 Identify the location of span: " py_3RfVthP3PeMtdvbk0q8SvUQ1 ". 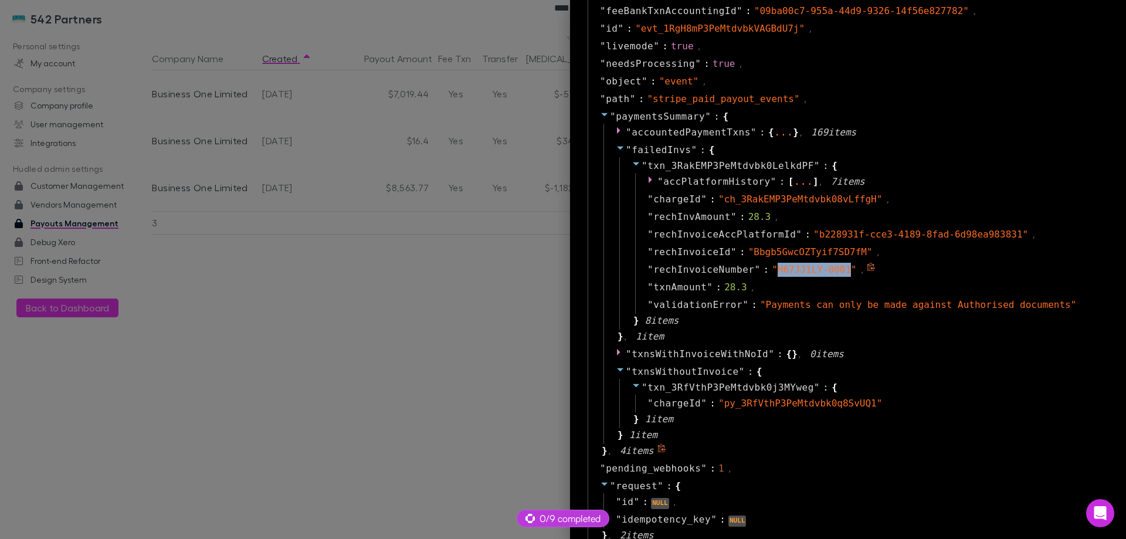
(800, 403).